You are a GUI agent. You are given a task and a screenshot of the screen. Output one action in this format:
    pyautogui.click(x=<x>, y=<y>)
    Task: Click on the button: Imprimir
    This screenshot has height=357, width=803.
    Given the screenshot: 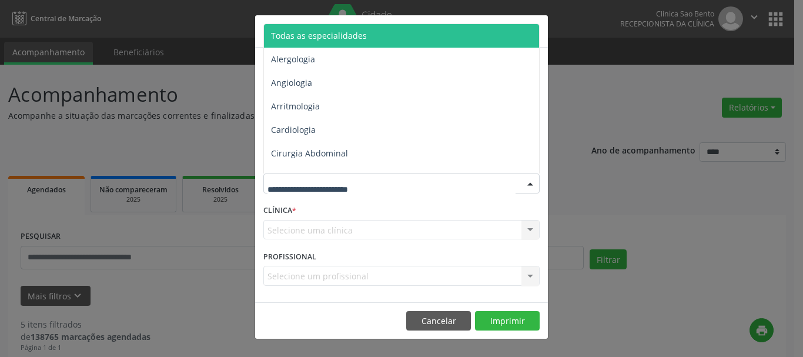 What is the action you would take?
    pyautogui.click(x=507, y=321)
    